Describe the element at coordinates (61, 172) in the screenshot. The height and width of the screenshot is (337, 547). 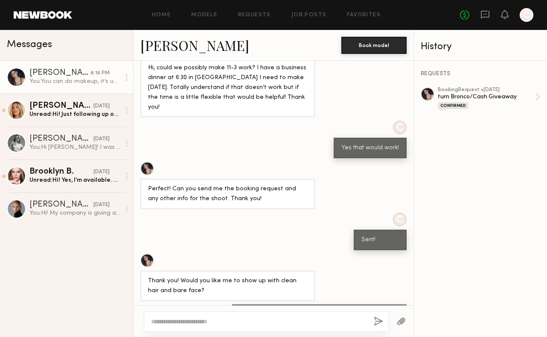
I see `div: Brooklyn B.` at that location.